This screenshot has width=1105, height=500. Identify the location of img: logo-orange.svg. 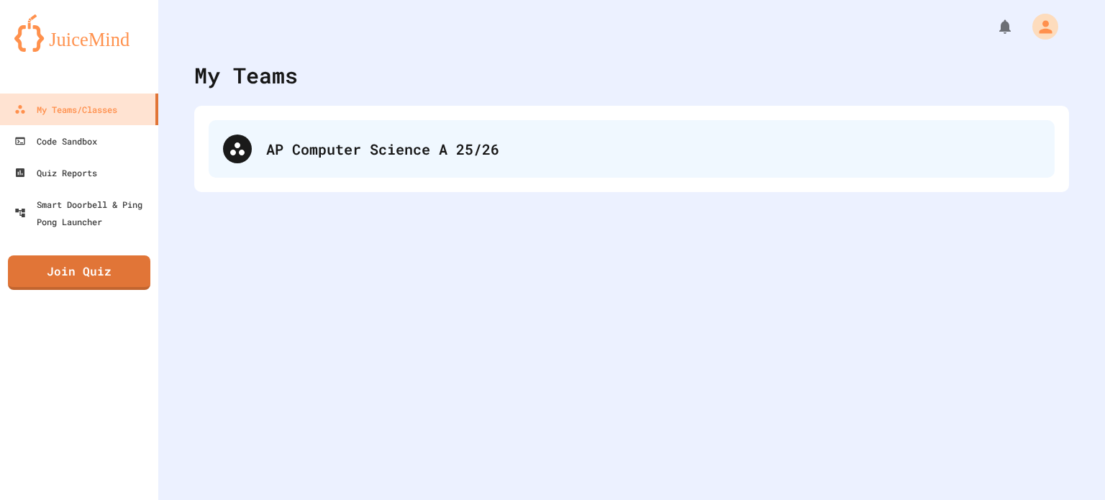
(79, 33).